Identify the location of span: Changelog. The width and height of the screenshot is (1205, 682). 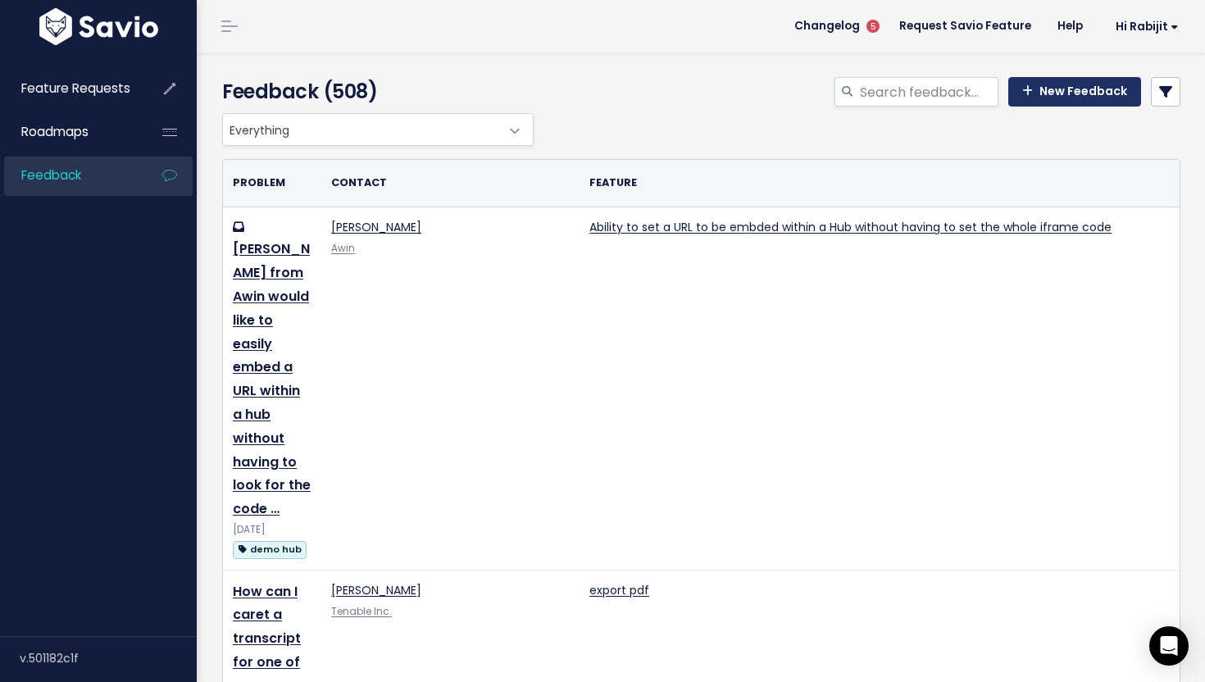
(827, 26).